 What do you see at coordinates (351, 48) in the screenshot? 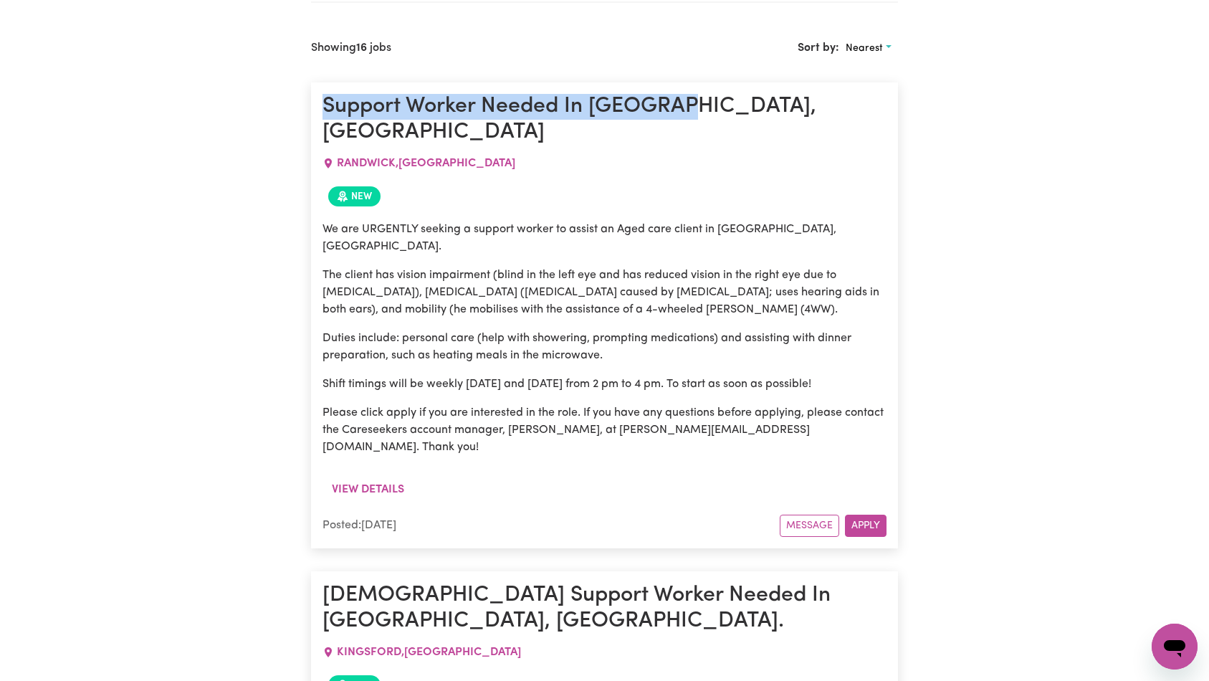
I see `h2: Showing jobs` at bounding box center [351, 48].